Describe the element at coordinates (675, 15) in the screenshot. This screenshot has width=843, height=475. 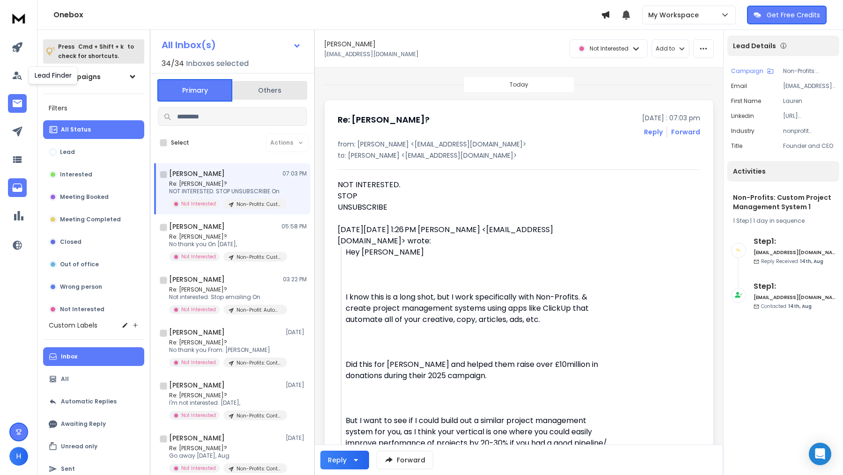
I see `p: My Workspace` at that location.